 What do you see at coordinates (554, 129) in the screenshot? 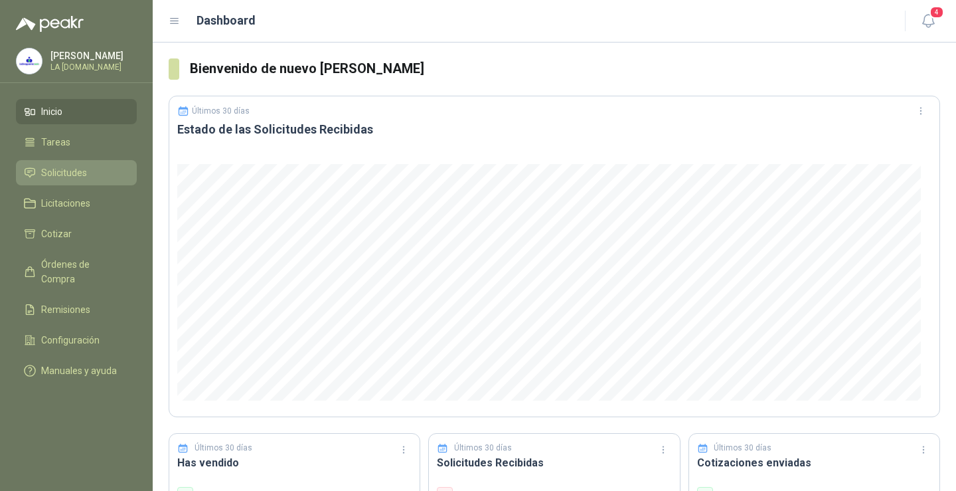
I see `h3: Estado de las Solicitudes Recibidas` at bounding box center [554, 129].